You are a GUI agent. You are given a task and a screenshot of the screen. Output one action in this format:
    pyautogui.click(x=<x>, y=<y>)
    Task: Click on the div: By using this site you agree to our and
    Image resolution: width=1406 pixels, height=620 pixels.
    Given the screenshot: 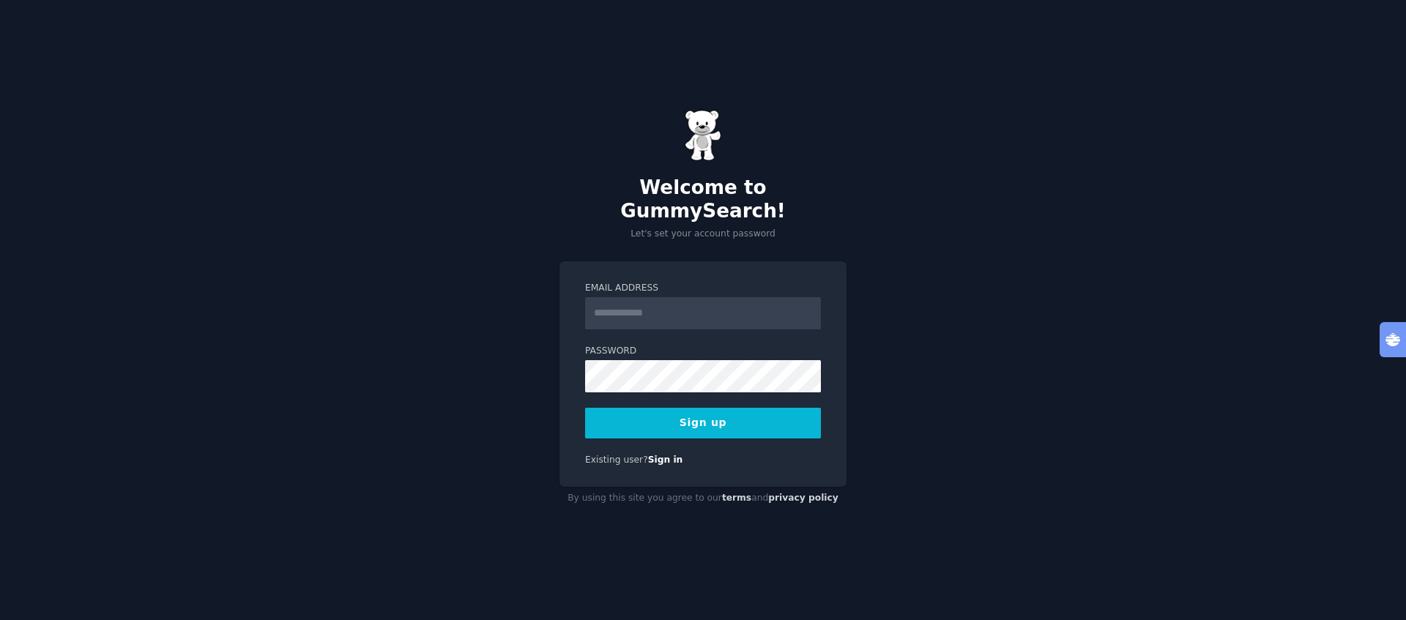 What is the action you would take?
    pyautogui.click(x=703, y=499)
    